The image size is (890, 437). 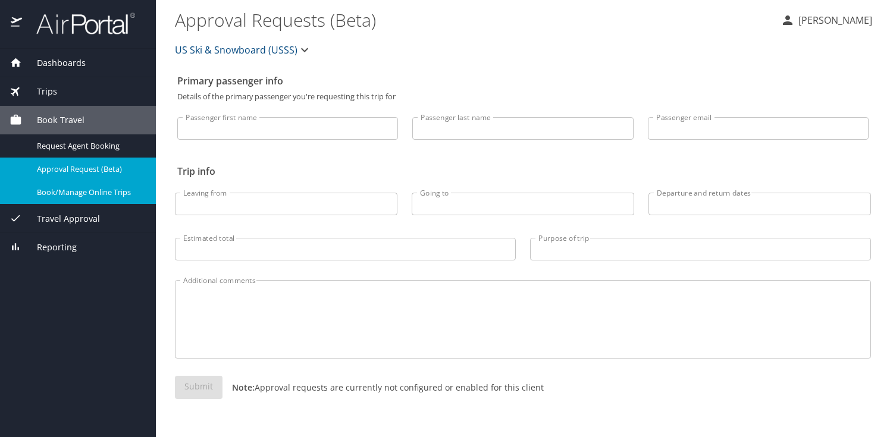 What do you see at coordinates (383, 387) in the screenshot?
I see `p: Approval requests are currently not configured or enabled for this client` at bounding box center [383, 387].